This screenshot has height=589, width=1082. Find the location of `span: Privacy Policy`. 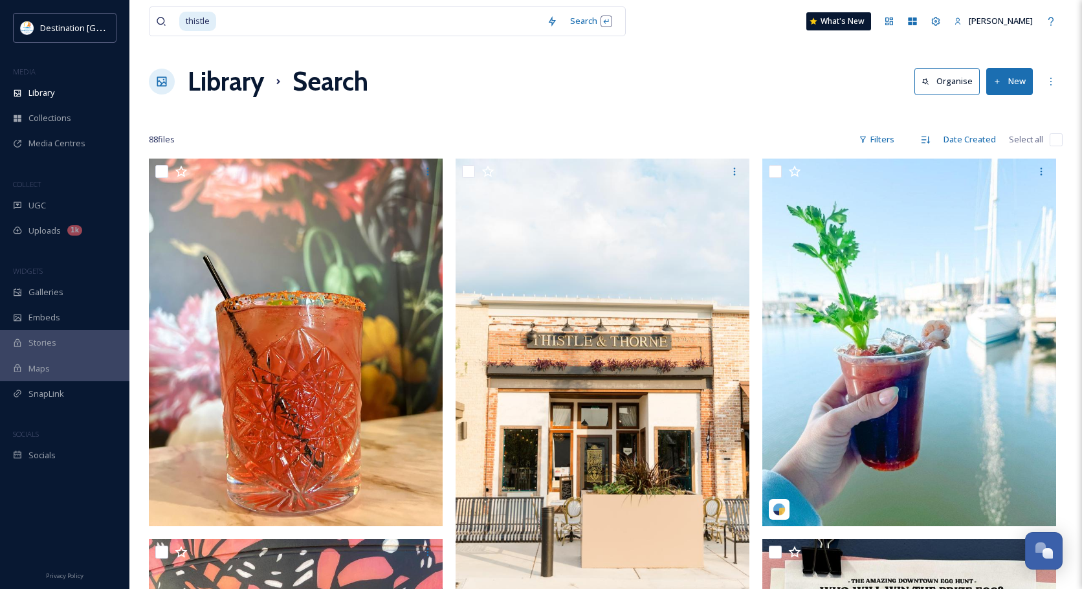

span: Privacy Policy is located at coordinates (65, 575).